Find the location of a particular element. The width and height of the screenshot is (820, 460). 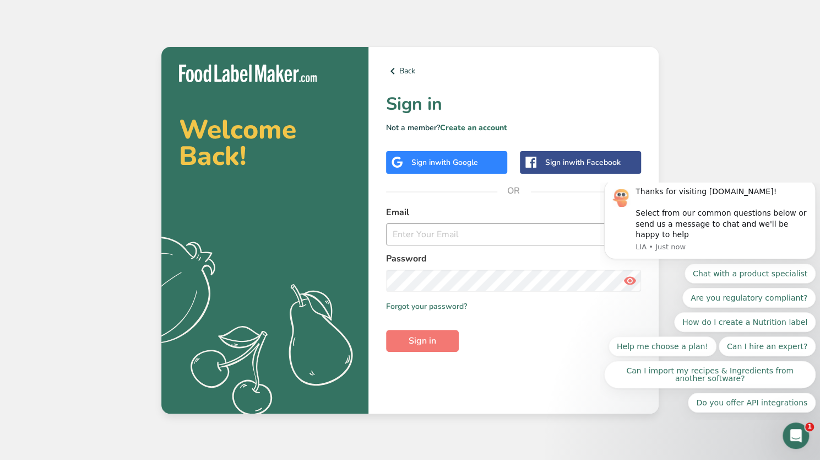

p: Message from LIA, sent Just now is located at coordinates (122, 64).